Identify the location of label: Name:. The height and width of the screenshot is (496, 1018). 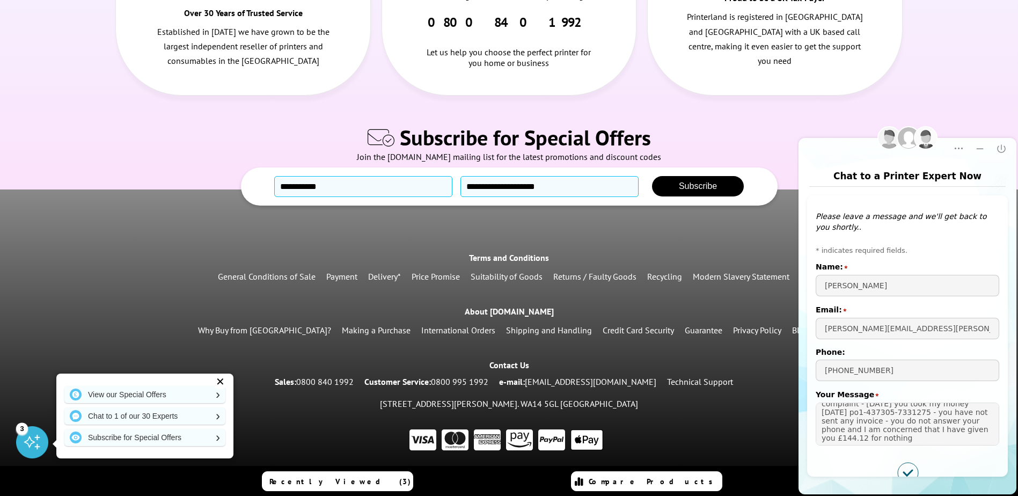
(32, 147).